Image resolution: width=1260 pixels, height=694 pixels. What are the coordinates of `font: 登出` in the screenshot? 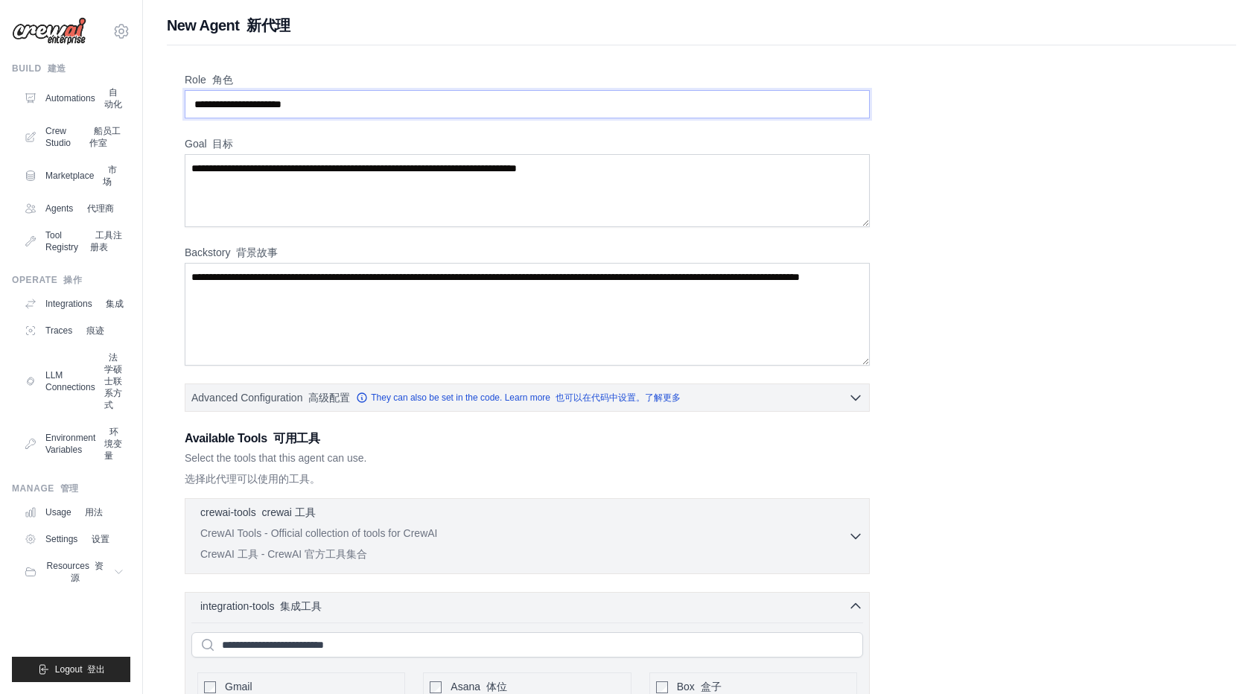 It's located at (96, 670).